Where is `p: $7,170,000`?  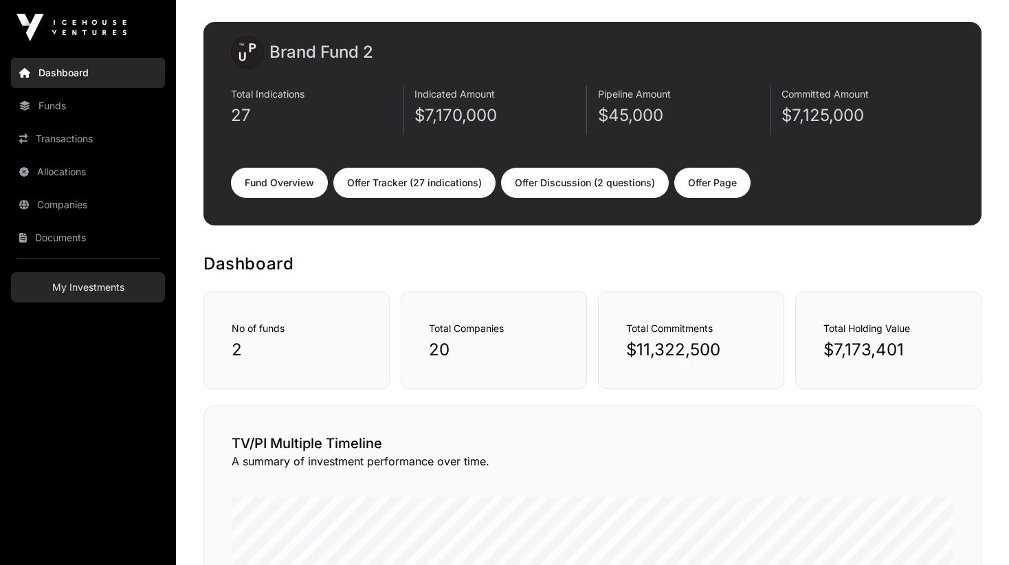
p: $7,170,000 is located at coordinates (500, 115).